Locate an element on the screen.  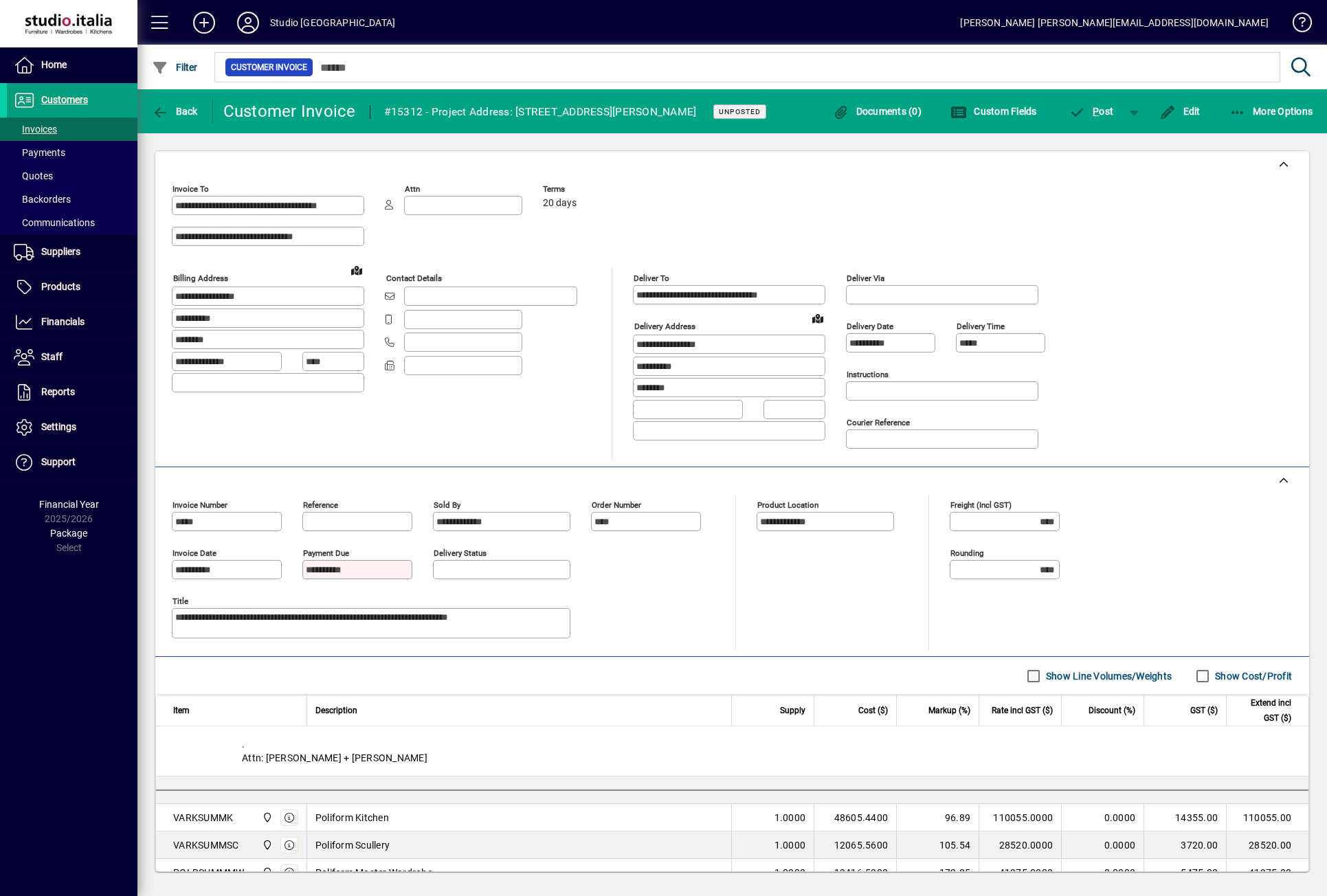
div: POLRSUMMMW is located at coordinates (209, 873).